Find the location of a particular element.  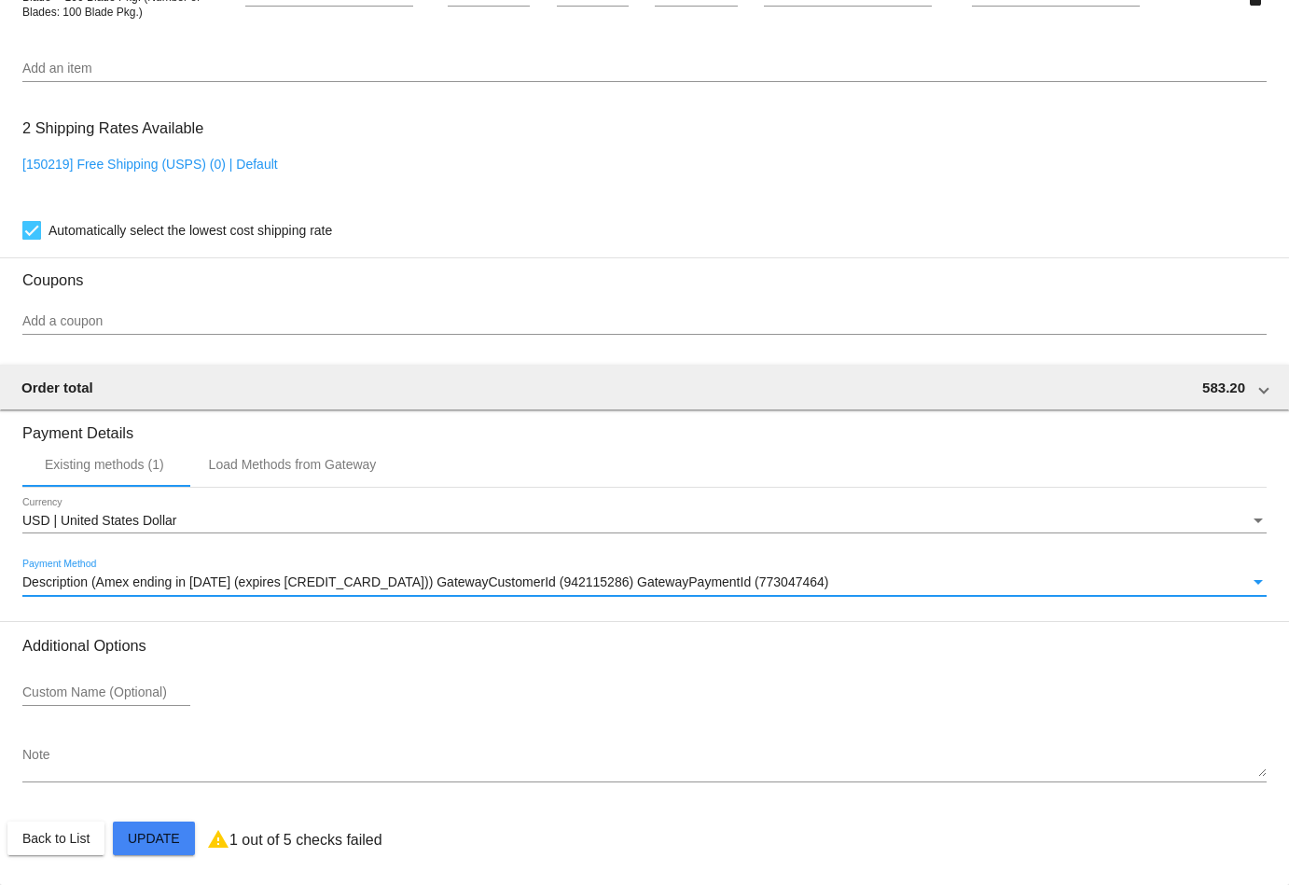

span: USD | United States Dollar is located at coordinates (99, 521).